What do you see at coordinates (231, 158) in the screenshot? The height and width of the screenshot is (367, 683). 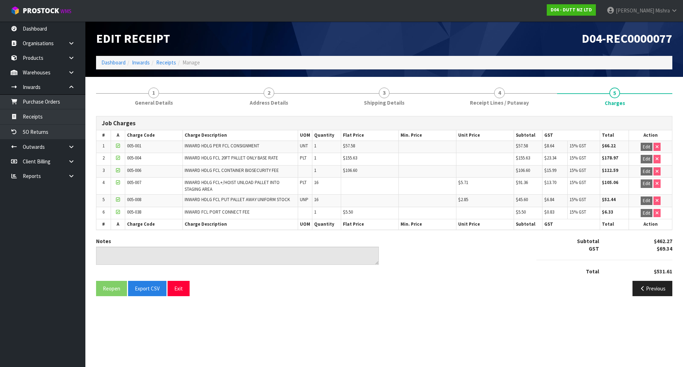 I see `span: INWARD HDLG FCL 20FT PALLET ONLY BASE RATE` at bounding box center [231, 158].